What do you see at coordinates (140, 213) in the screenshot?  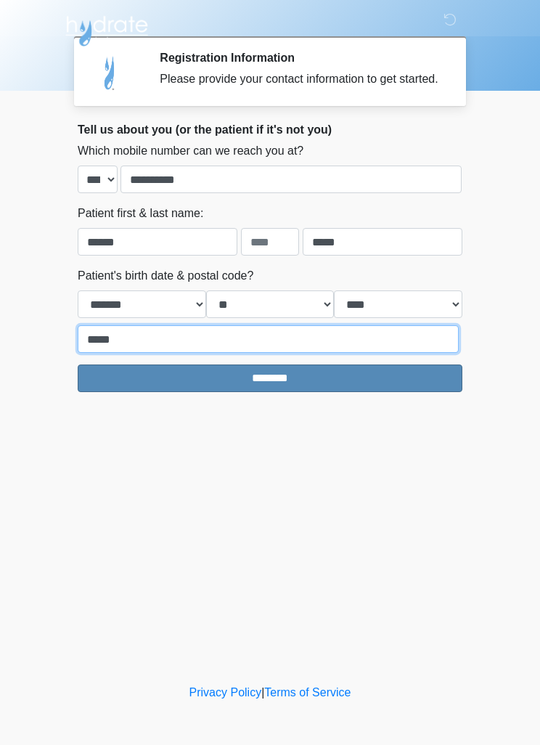 I see `label: Patient first & last name:` at bounding box center [140, 213].